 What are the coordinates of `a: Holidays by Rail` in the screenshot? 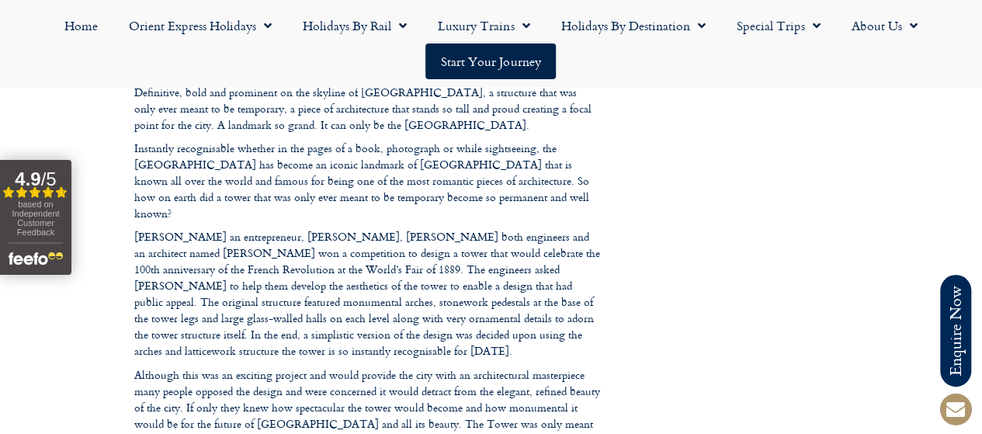 It's located at (355, 26).